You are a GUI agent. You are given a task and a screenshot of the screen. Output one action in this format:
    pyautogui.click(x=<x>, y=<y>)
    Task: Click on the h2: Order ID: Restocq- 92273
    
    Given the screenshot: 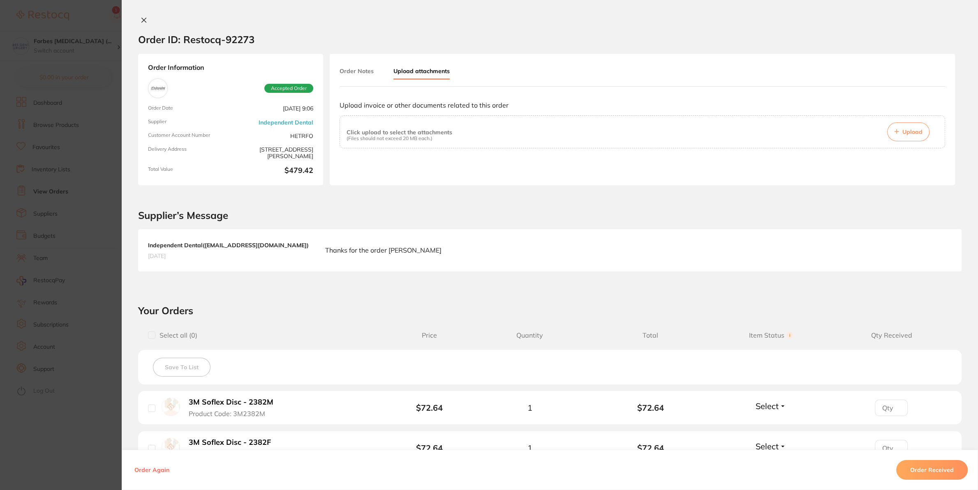 What is the action you would take?
    pyautogui.click(x=196, y=39)
    